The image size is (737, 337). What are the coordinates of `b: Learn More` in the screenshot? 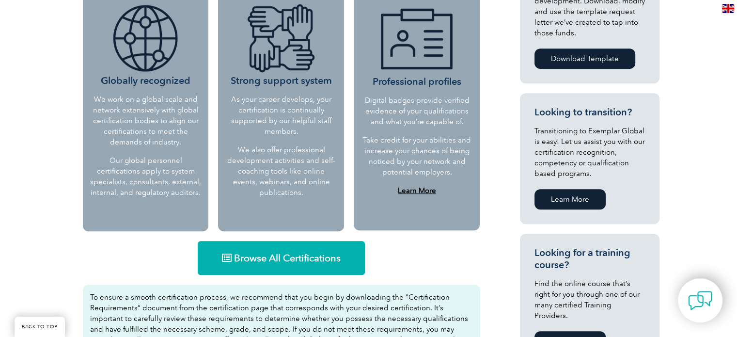 It's located at (417, 191).